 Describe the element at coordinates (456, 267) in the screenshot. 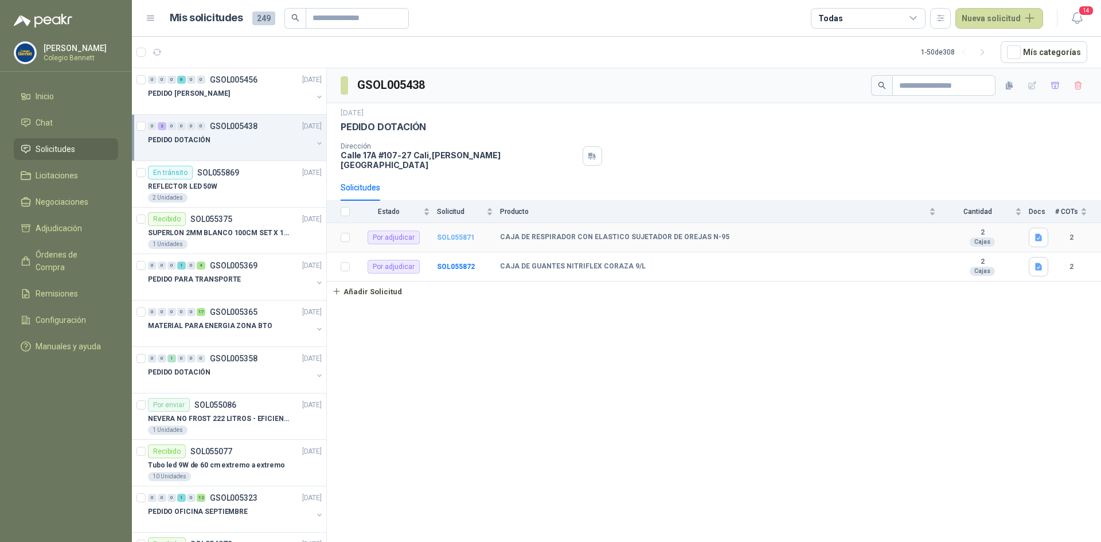

I see `b: SOL055872` at that location.